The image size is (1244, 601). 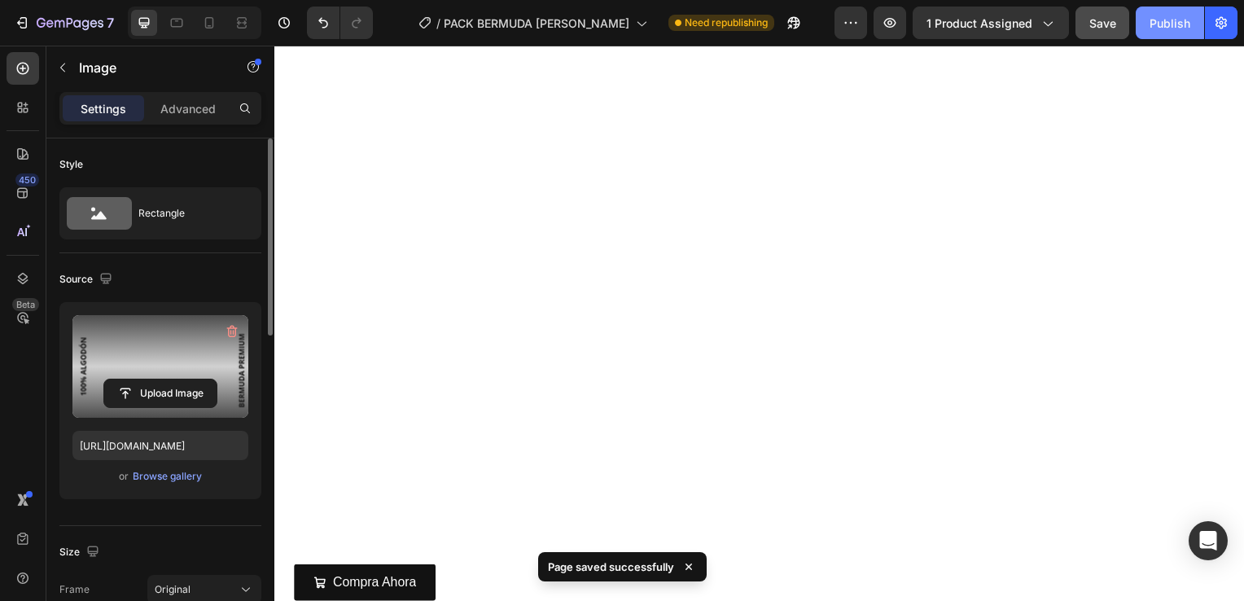 I want to click on span: Need republishing, so click(x=726, y=23).